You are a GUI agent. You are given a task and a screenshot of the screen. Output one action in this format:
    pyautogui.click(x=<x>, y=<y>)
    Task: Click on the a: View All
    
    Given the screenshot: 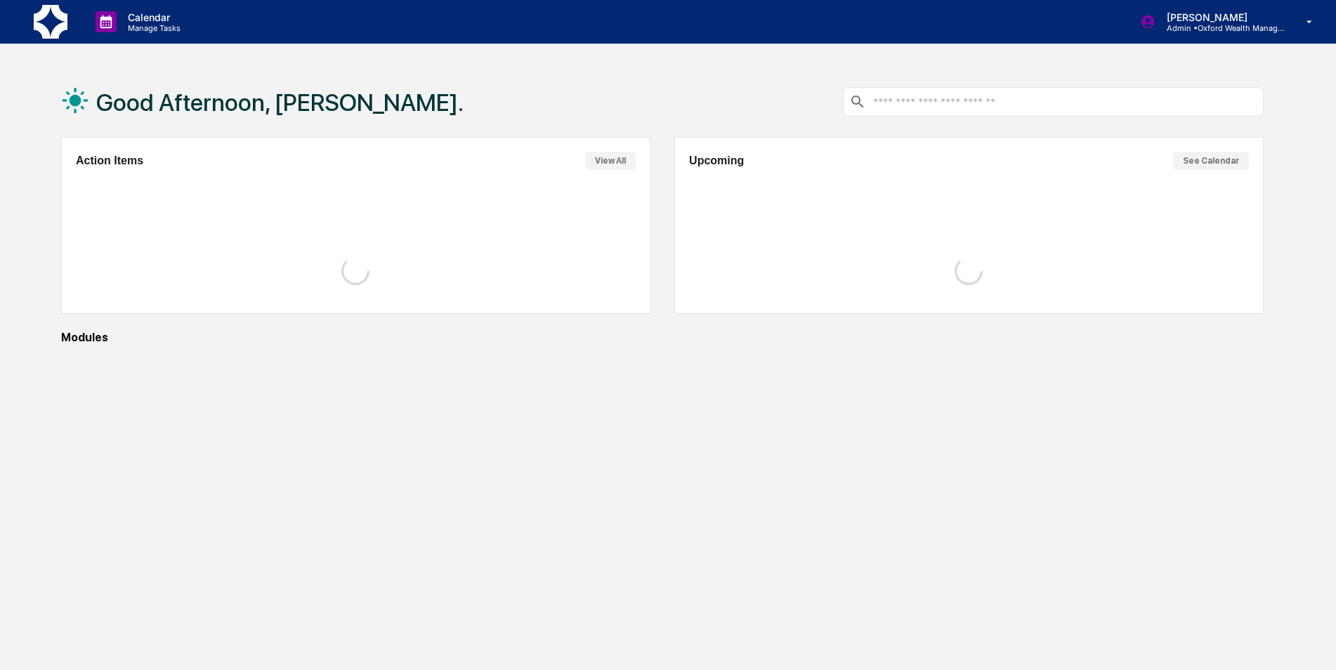 What is the action you would take?
    pyautogui.click(x=610, y=161)
    